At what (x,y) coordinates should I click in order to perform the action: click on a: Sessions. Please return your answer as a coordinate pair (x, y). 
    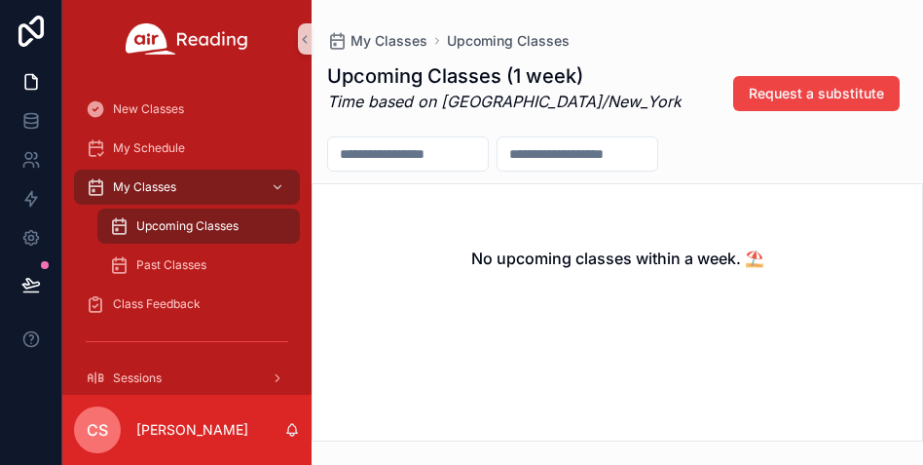
    Looking at the image, I should click on (187, 378).